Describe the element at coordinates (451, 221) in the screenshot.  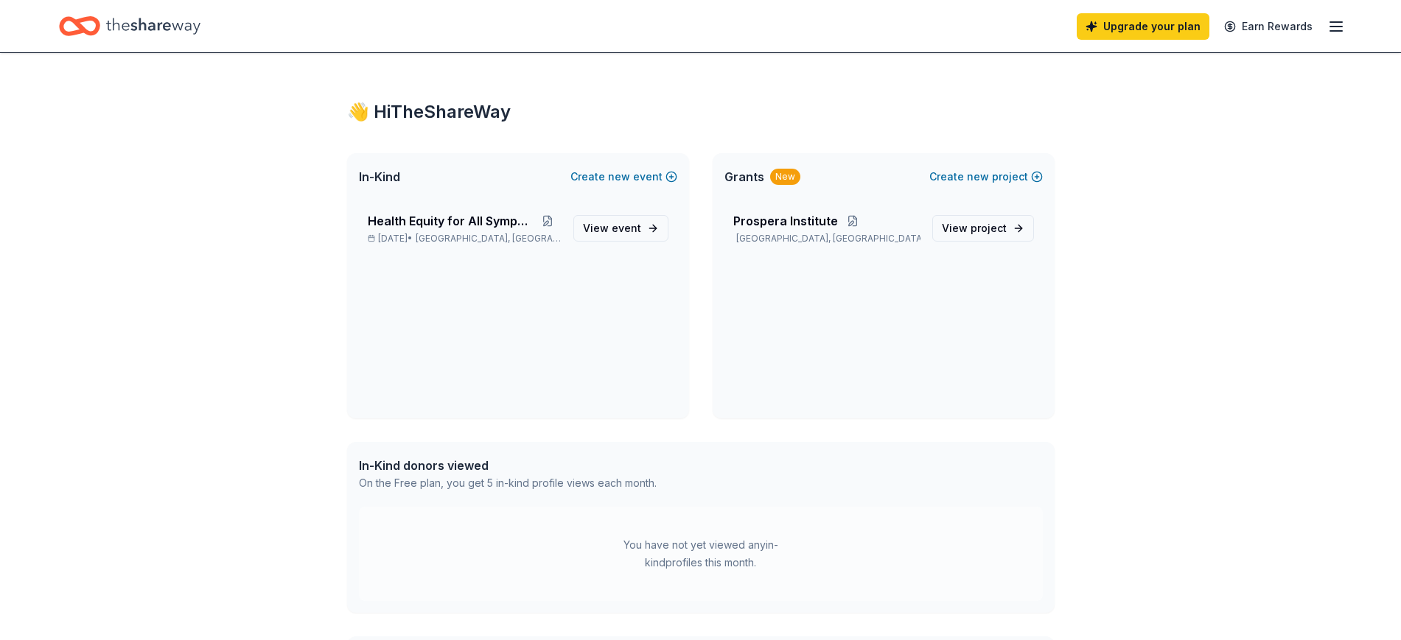
I see `span: Health Equity for All Symposium` at that location.